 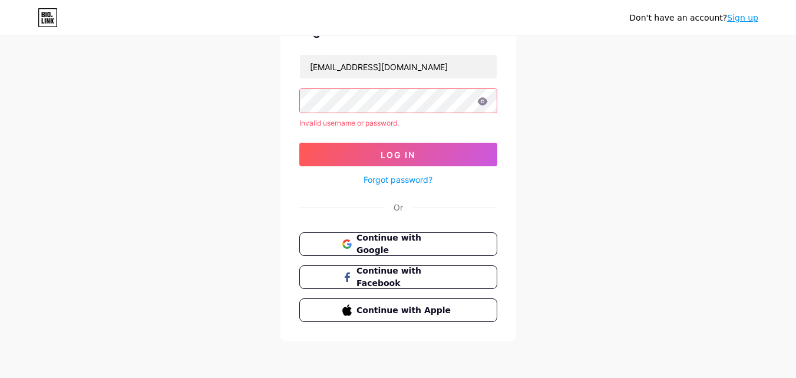 I want to click on span: Continue with Facebook, so click(x=405, y=277).